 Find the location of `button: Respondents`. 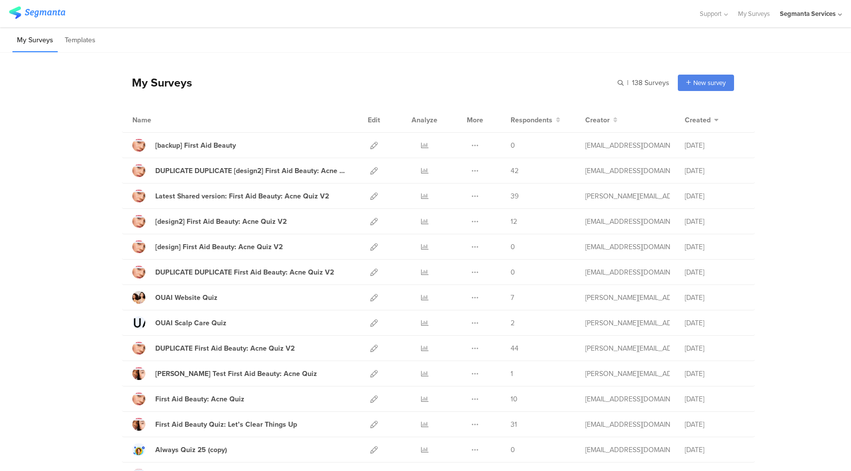

button: Respondents is located at coordinates (536, 120).